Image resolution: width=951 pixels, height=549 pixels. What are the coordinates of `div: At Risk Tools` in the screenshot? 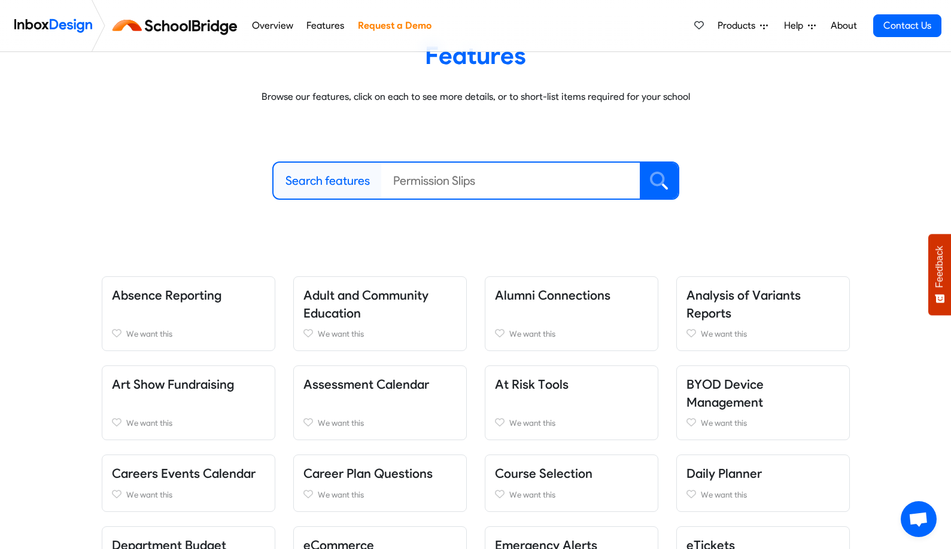 It's located at (571, 403).